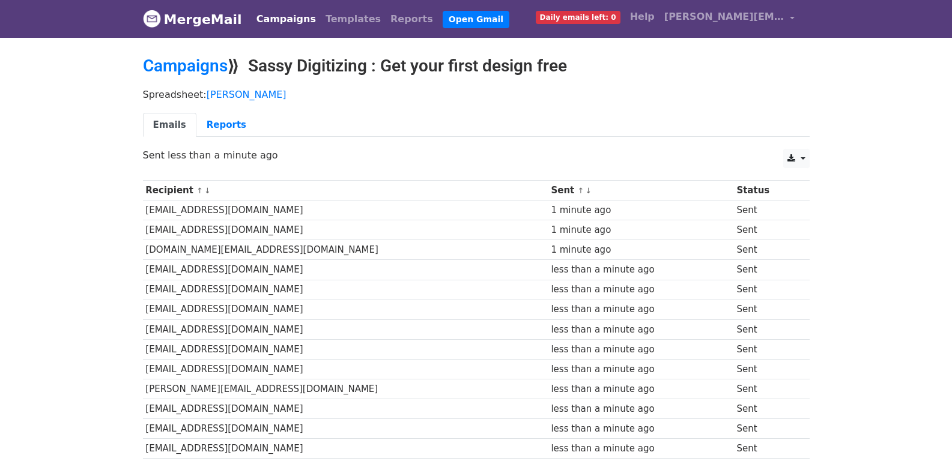 The width and height of the screenshot is (952, 464). I want to click on a: Emails, so click(169, 125).